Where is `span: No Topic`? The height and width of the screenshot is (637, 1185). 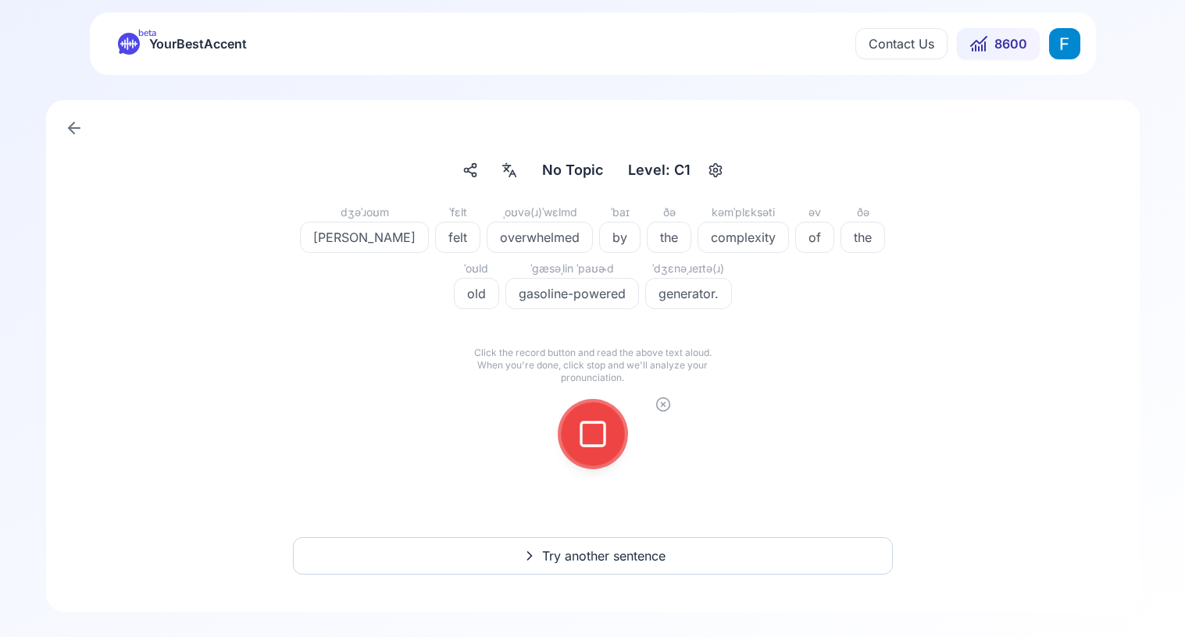
span: No Topic is located at coordinates (573, 170).